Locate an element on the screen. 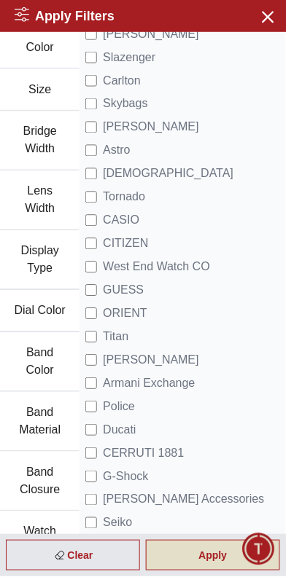 Image resolution: width=286 pixels, height=577 pixels. div: Apply is located at coordinates (213, 556).